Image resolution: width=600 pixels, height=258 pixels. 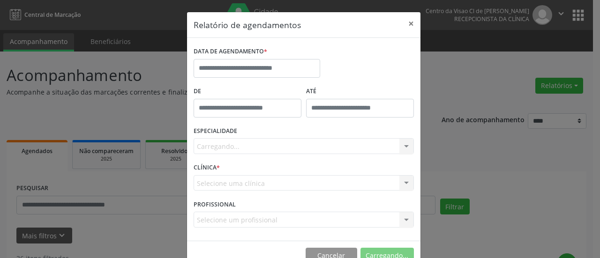 What do you see at coordinates (230, 52) in the screenshot?
I see `label: DATA DE AGENDAMENTO` at bounding box center [230, 52].